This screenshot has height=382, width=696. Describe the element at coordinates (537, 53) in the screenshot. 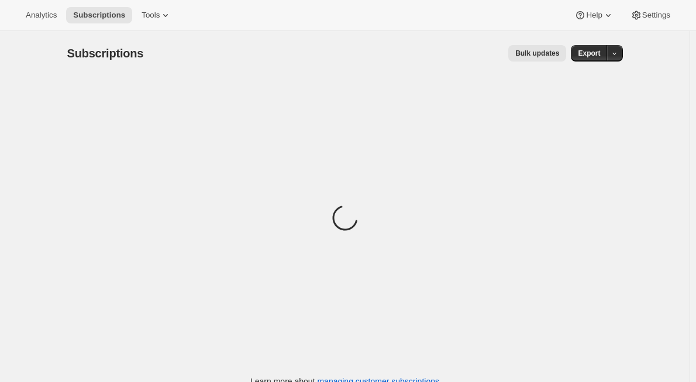

I see `span: Bulk updates` at that location.